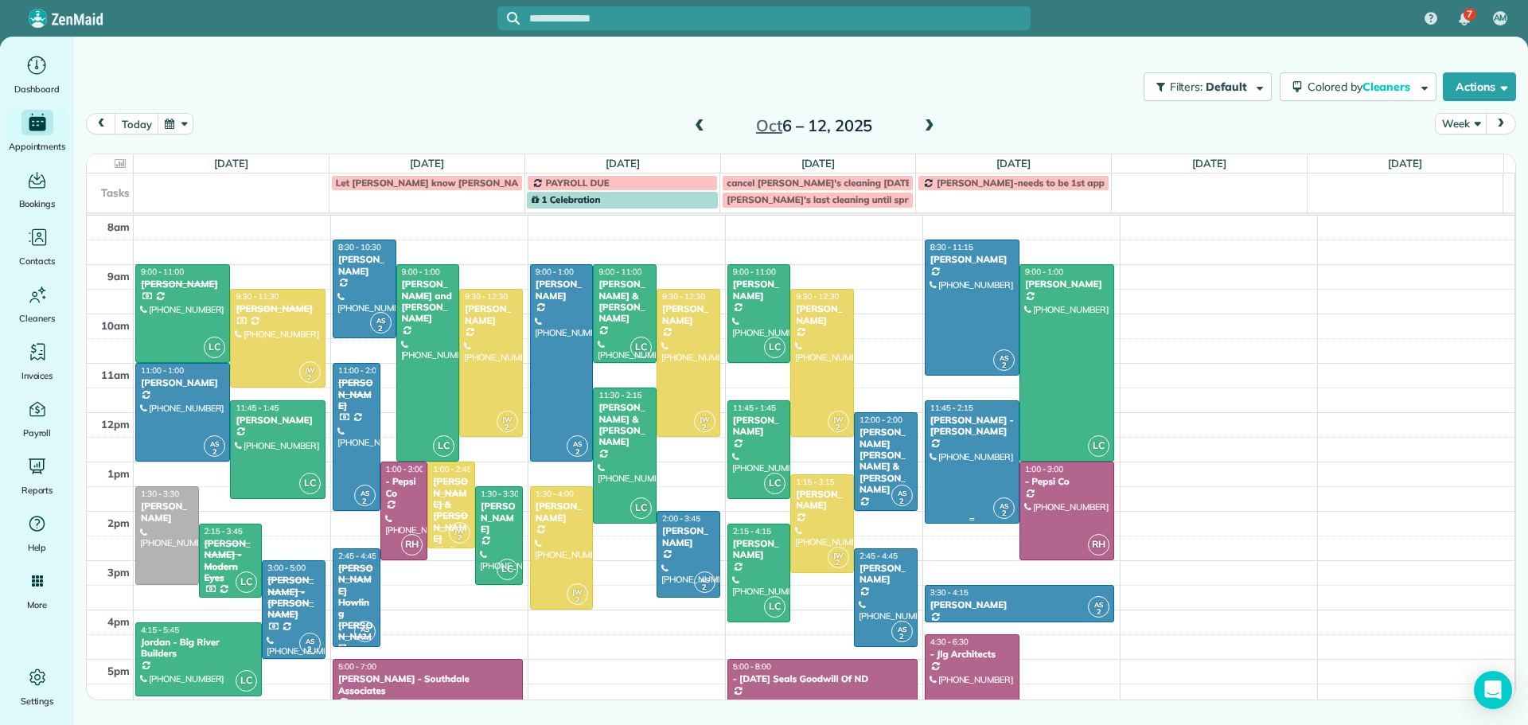  What do you see at coordinates (360, 370) in the screenshot?
I see `span: 11:00 - 2:00` at bounding box center [360, 370].